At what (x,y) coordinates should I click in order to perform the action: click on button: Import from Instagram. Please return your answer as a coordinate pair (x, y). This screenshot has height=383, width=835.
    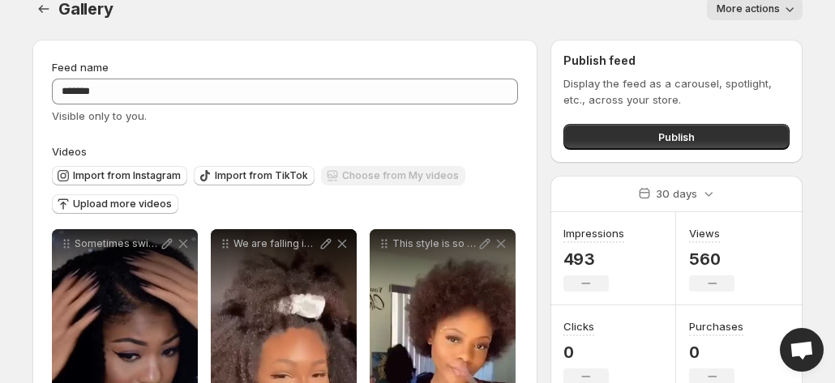
    Looking at the image, I should click on (119, 176).